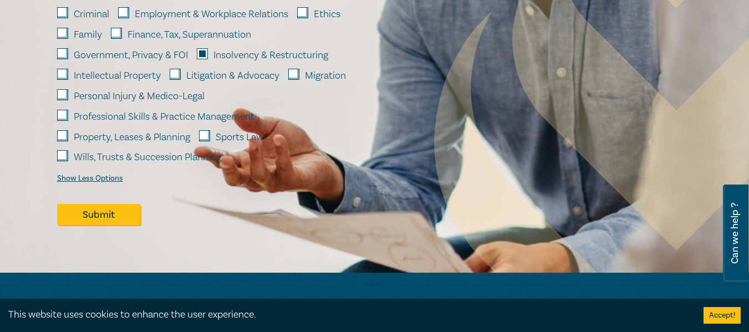  Describe the element at coordinates (347, 315) in the screenshot. I see `div: This website uses cookies to enhance the user experience.` at that location.